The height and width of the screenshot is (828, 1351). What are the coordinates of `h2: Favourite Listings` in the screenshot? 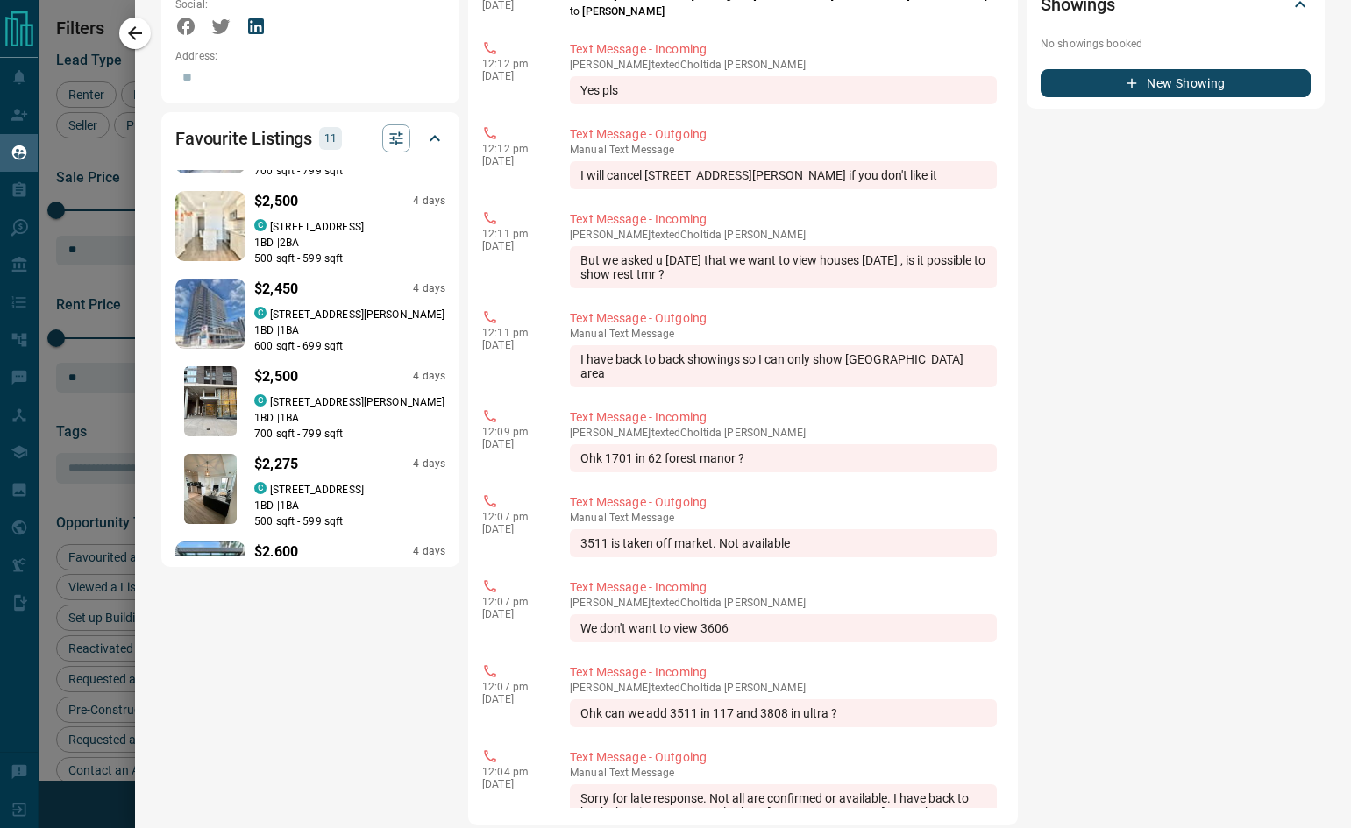 It's located at (244, 138).